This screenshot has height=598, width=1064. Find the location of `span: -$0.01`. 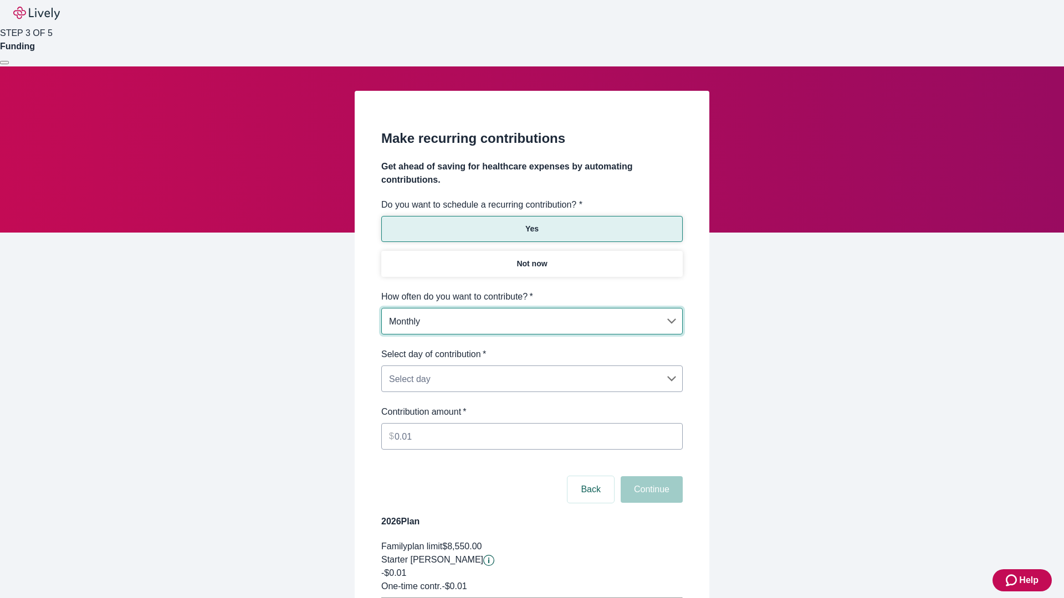

span: -$0.01 is located at coordinates (393, 573).